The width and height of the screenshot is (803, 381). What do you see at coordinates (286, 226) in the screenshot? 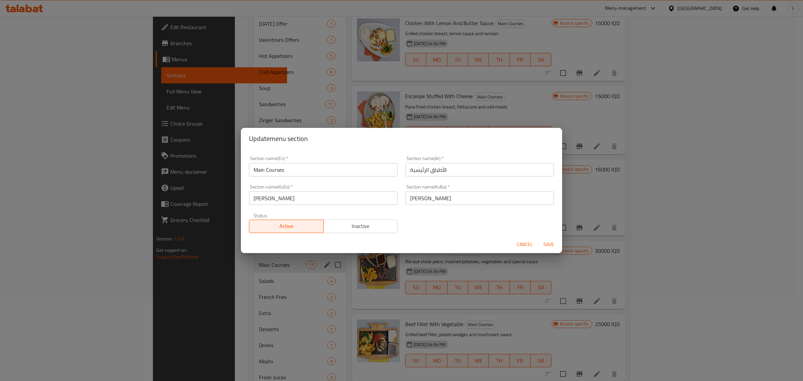
I see `button: Active` at bounding box center [286, 226].